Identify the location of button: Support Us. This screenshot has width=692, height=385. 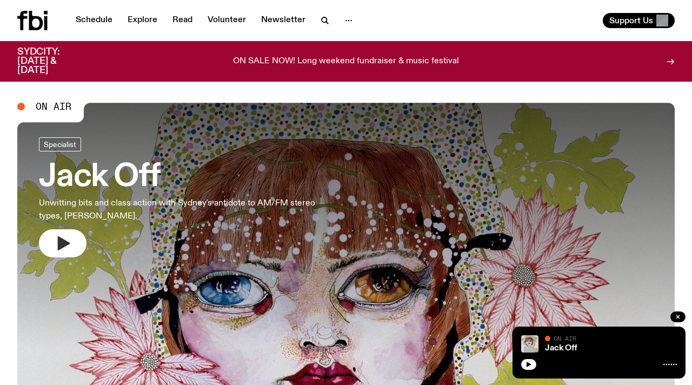
(638, 21).